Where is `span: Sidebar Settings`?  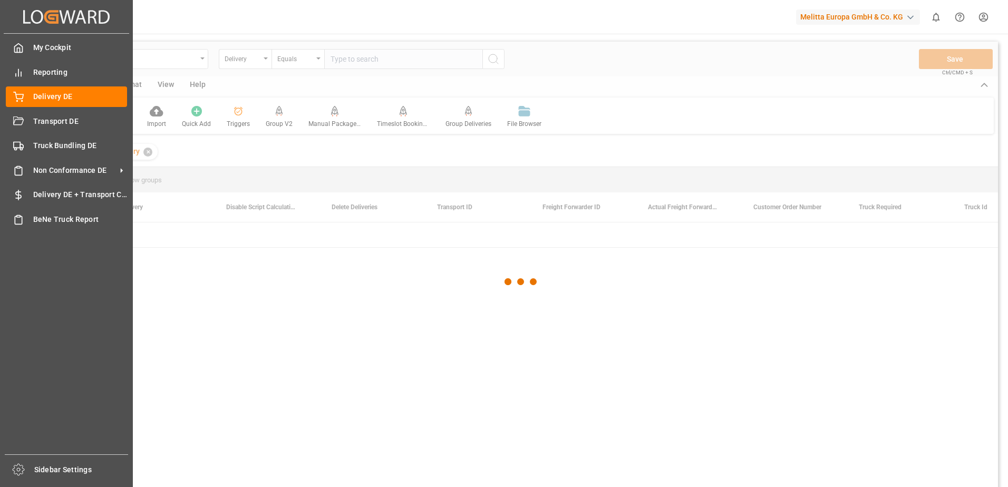 span: Sidebar Settings is located at coordinates (81, 470).